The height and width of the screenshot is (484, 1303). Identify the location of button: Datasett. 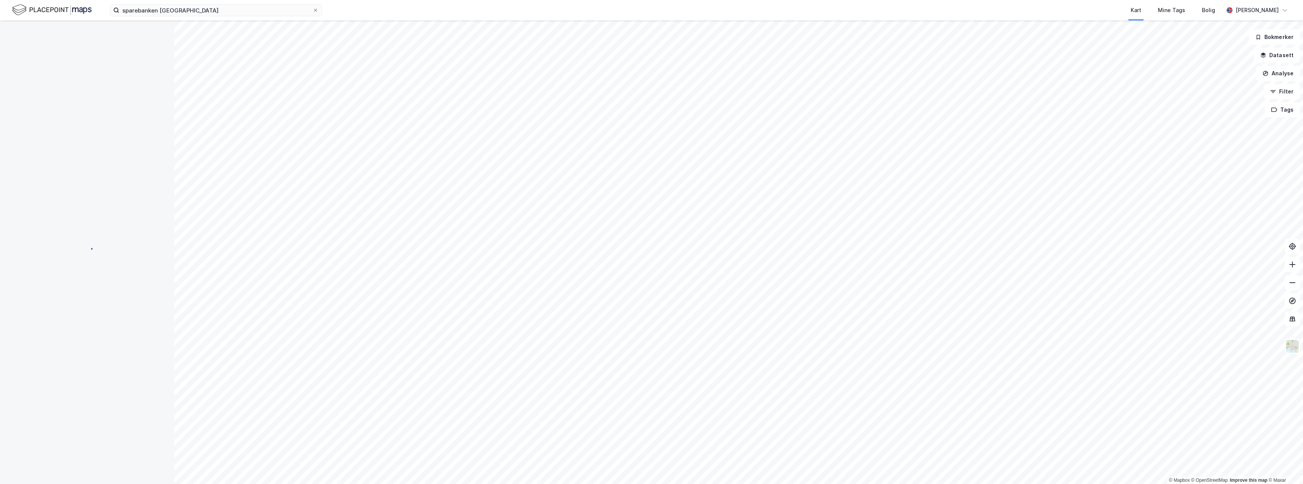
(1277, 55).